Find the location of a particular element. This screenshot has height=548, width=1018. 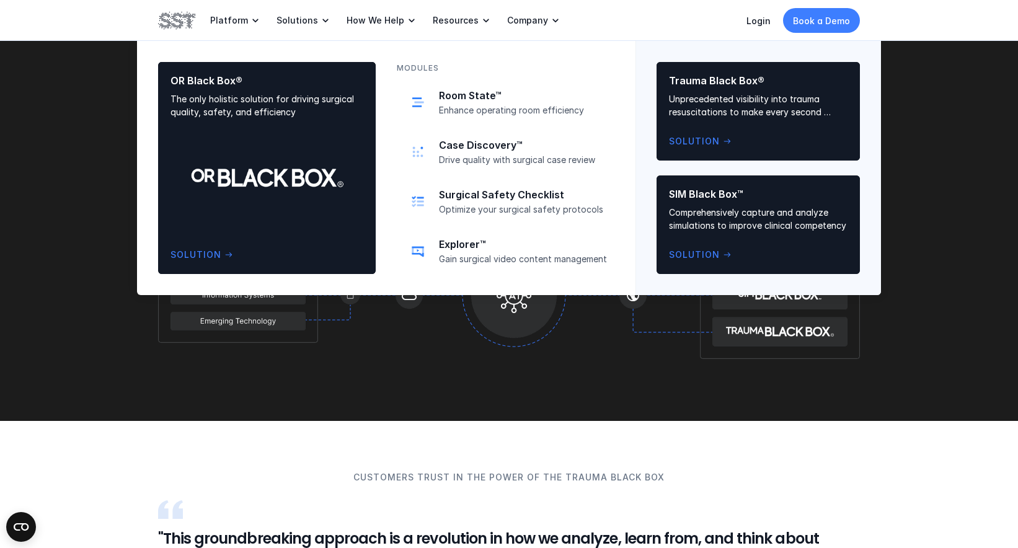

p: Drive quality with surgical case review is located at coordinates (522, 160).